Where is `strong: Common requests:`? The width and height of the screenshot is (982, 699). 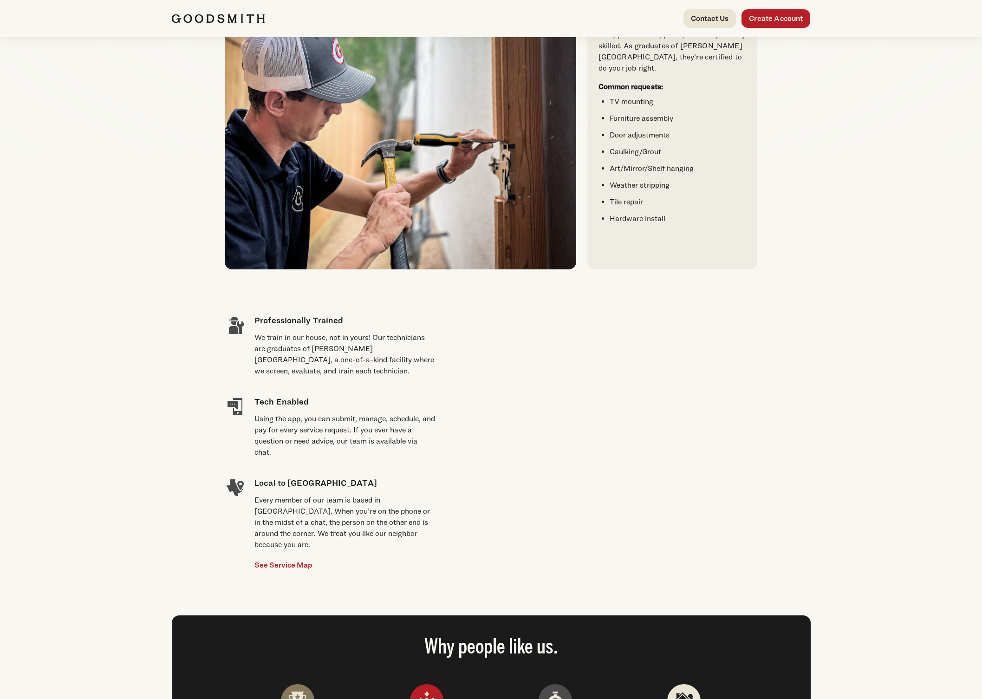 strong: Common requests: is located at coordinates (631, 86).